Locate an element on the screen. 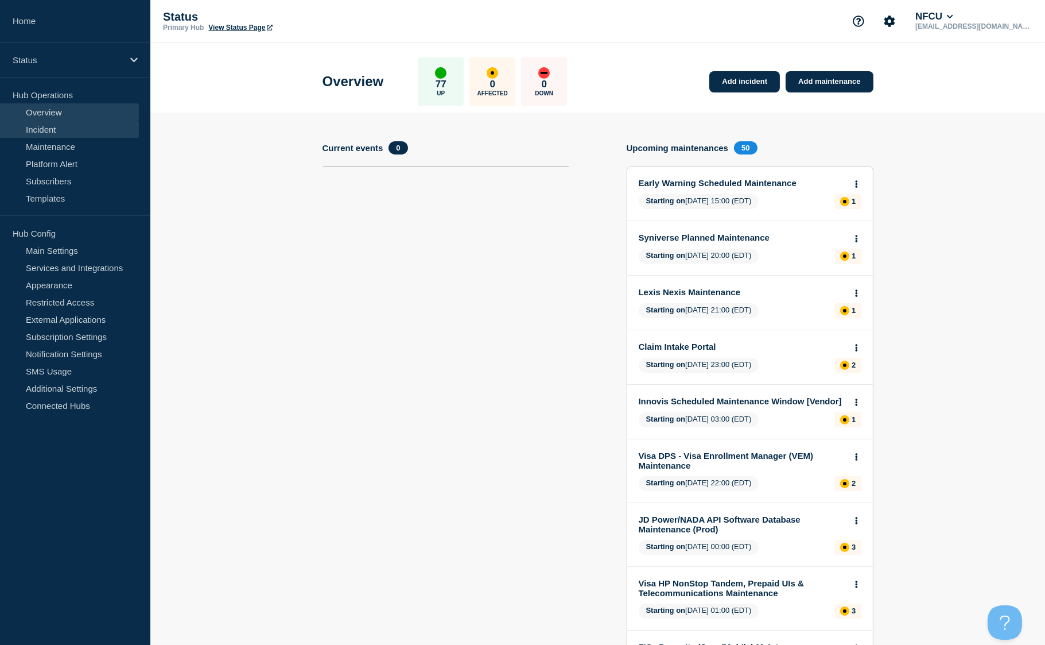  h4: Upcoming maintenances is located at coordinates (678, 148).